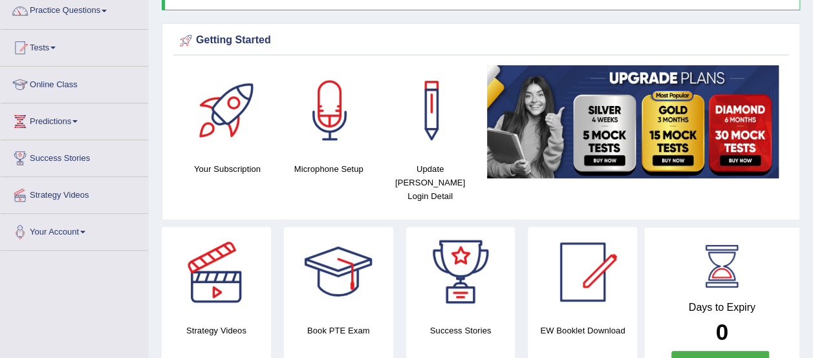 Image resolution: width=813 pixels, height=358 pixels. What do you see at coordinates (74, 83) in the screenshot?
I see `a: Online Class` at bounding box center [74, 83].